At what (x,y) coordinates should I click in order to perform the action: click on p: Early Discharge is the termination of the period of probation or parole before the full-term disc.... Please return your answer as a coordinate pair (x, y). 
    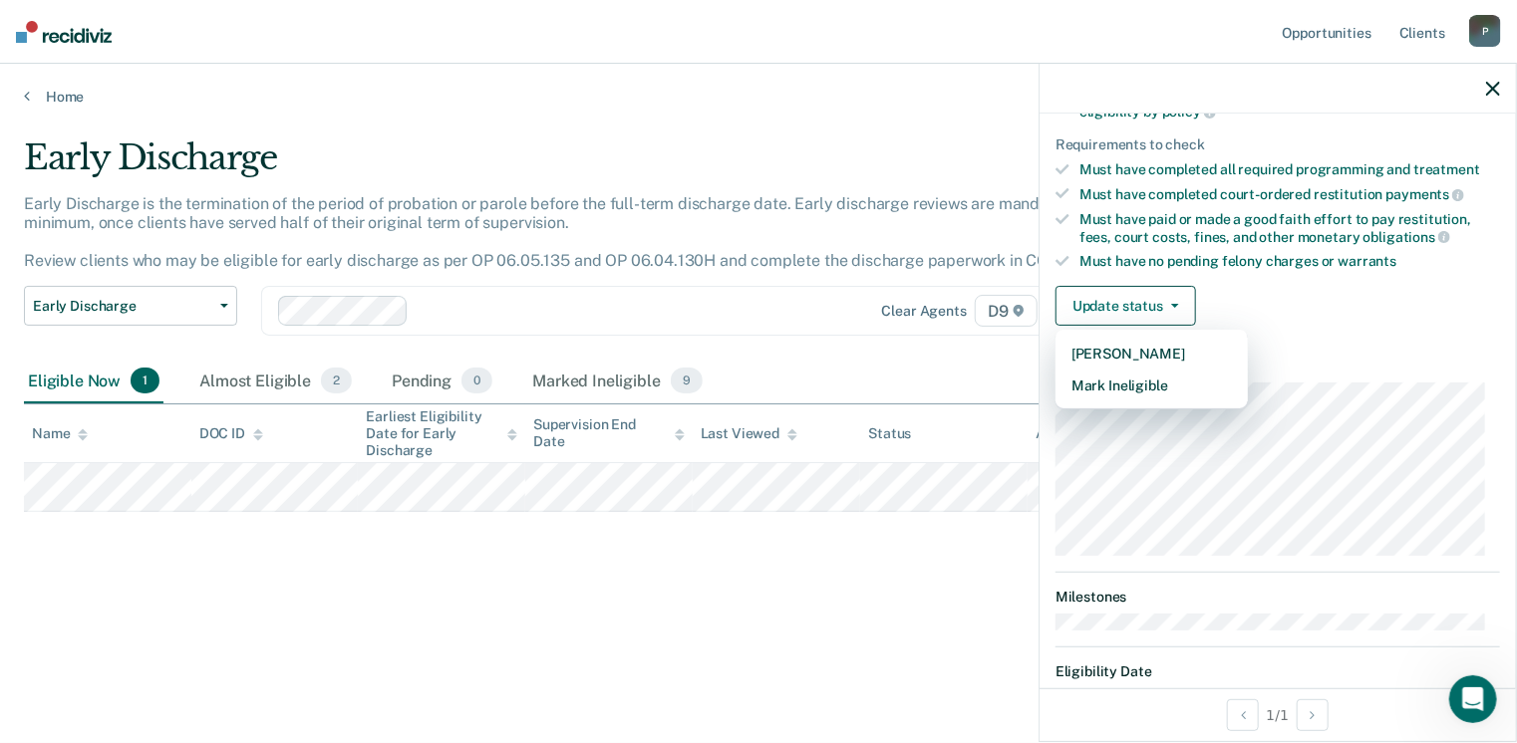
    Looking at the image, I should click on (559, 232).